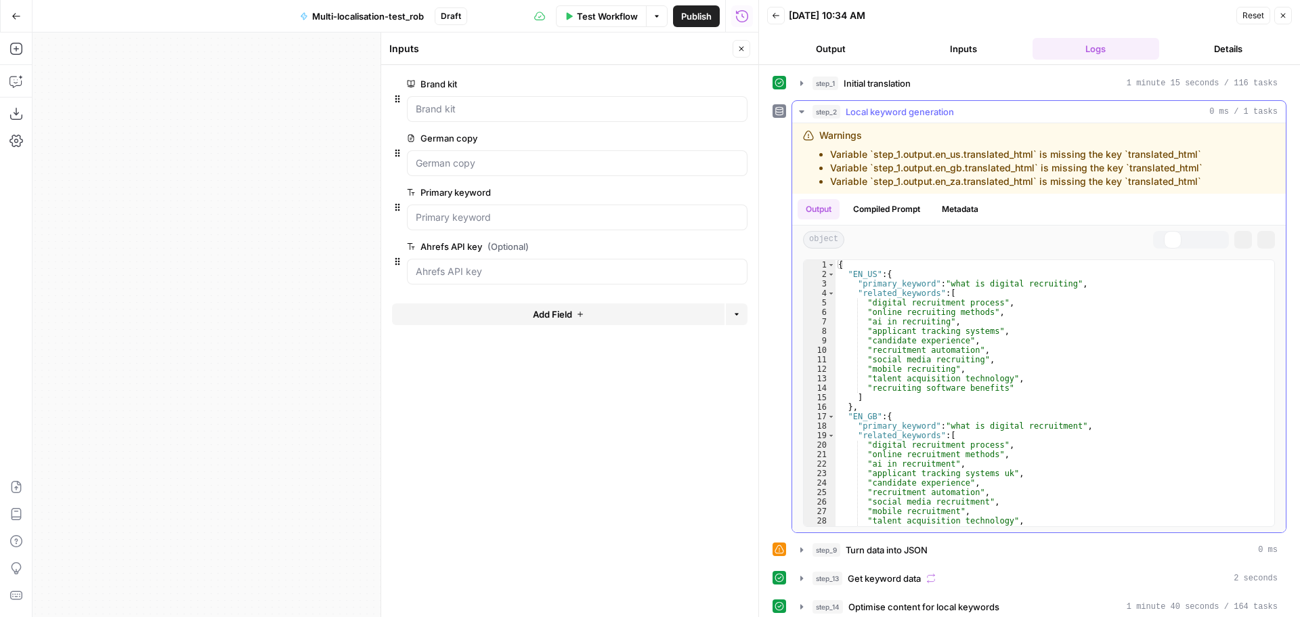 This screenshot has height=617, width=1300. I want to click on span: 0 ms, so click(1268, 550).